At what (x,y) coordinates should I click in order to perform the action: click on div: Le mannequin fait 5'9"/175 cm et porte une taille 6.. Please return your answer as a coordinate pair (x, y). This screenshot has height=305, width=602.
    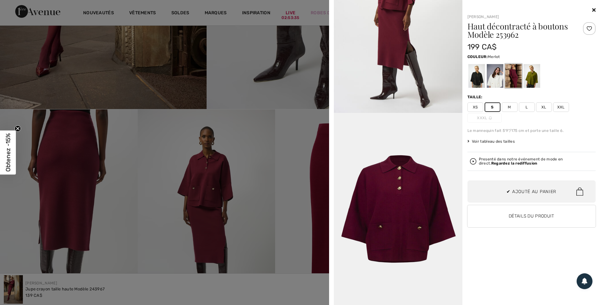
    Looking at the image, I should click on (531, 131).